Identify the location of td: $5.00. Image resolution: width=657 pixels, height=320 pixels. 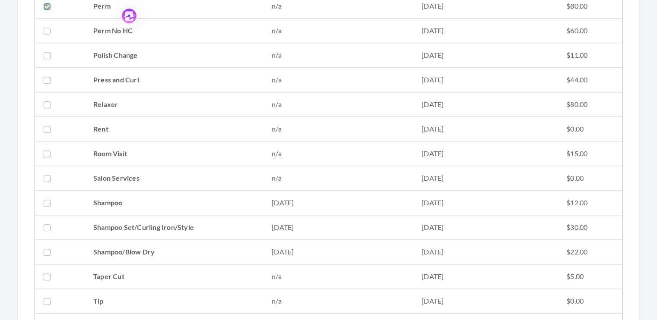
(589, 277).